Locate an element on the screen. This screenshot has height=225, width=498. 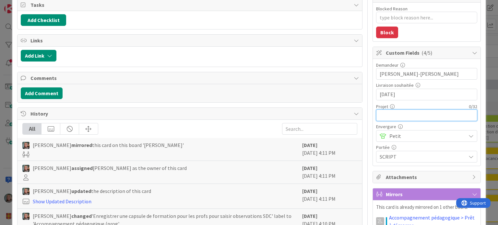
span: ( 4/5 ) is located at coordinates (427, 53).